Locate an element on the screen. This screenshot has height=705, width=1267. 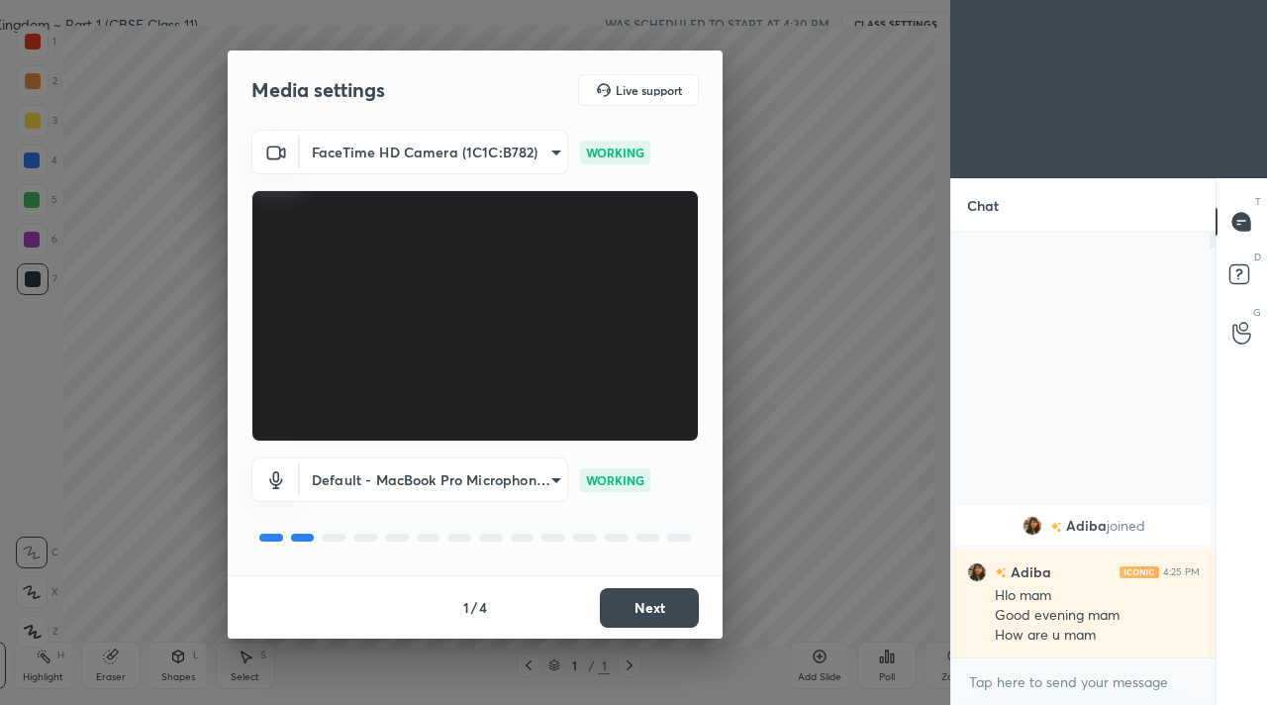
img: iconic-light.a09c19a4.png is located at coordinates (1139, 572).